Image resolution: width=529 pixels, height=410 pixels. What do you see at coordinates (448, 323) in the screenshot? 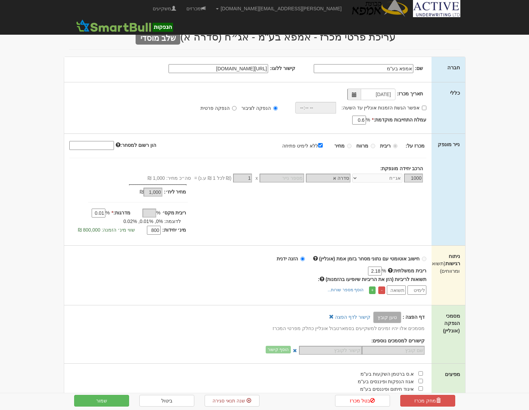
I see `label: מסמכי הנפקה (אונליין)` at bounding box center [448, 323].